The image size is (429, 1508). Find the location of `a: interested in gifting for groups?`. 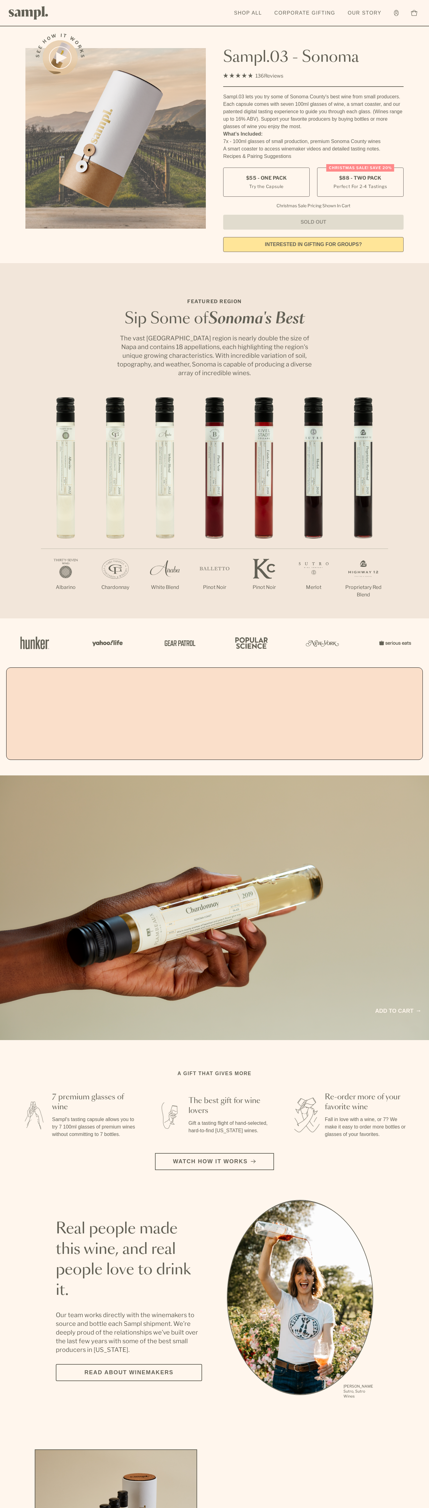

a: interested in gifting for groups? is located at coordinates (314, 244).